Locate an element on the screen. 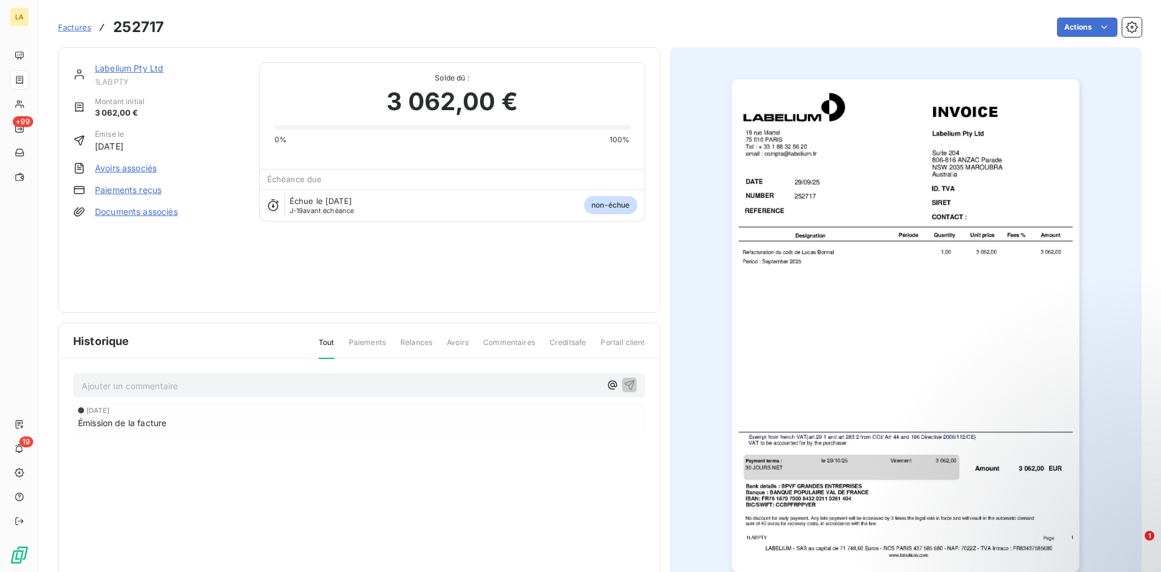 The height and width of the screenshot is (572, 1161). button: Actions is located at coordinates (1087, 27).